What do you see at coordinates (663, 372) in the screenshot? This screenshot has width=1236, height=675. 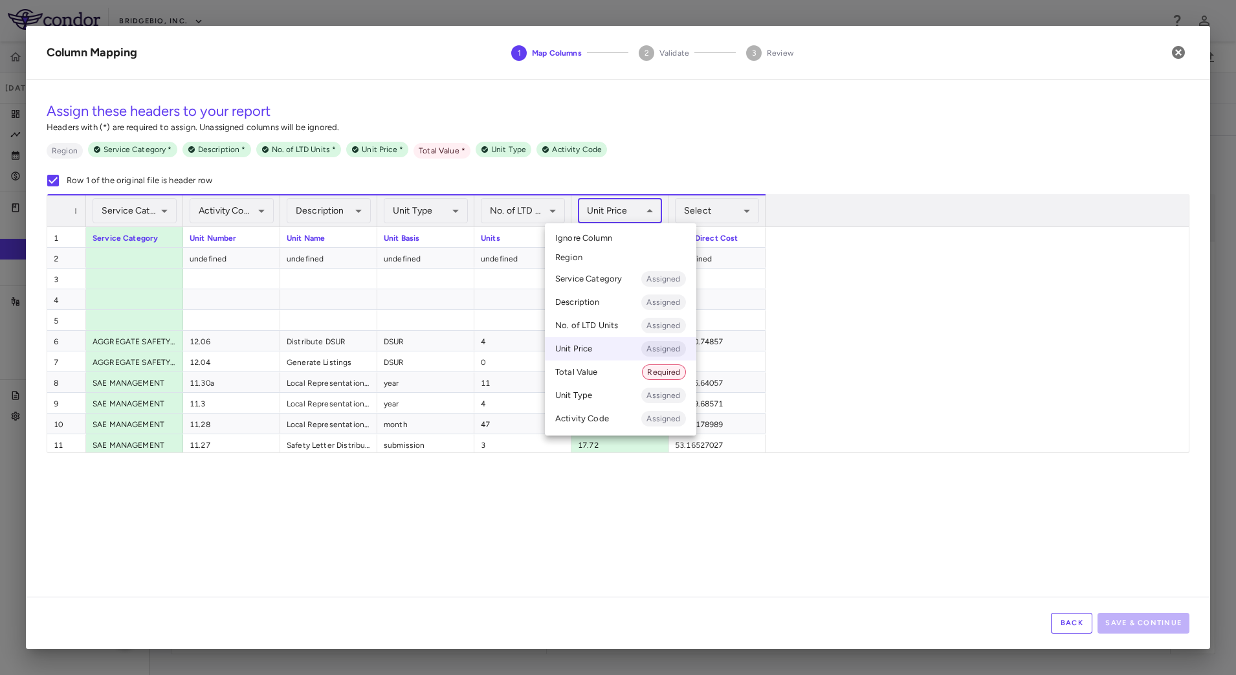 I see `span: Required` at bounding box center [663, 372].